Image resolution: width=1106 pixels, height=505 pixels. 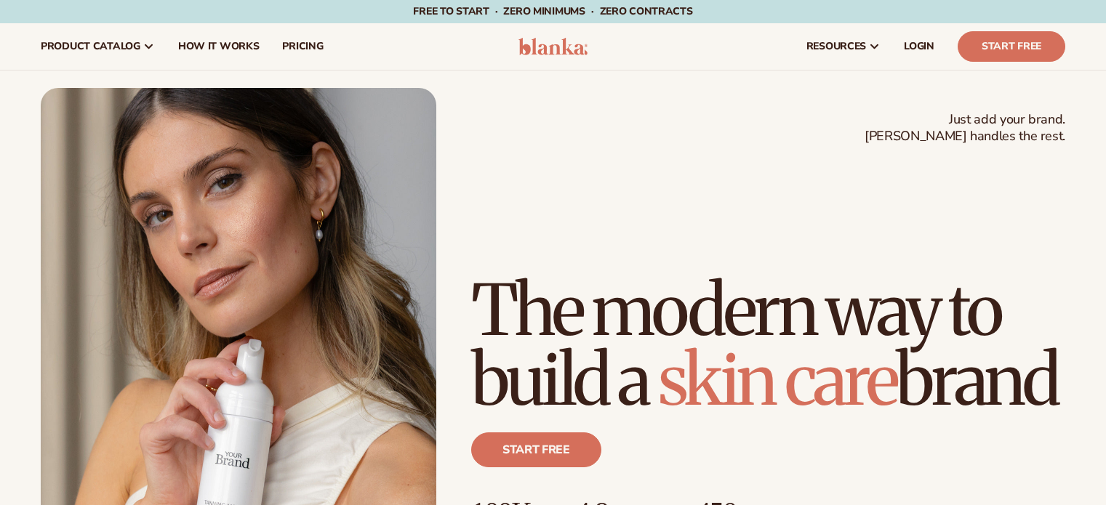 What do you see at coordinates (553, 47) in the screenshot?
I see `a: logo` at bounding box center [553, 47].